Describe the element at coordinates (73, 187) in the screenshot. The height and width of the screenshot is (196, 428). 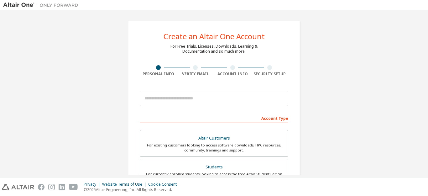
I see `img: youtube.svg` at that location.